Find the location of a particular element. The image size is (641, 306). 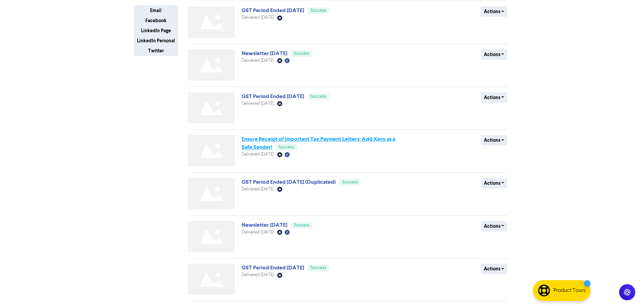

div: Chat Widget is located at coordinates (624, 290).